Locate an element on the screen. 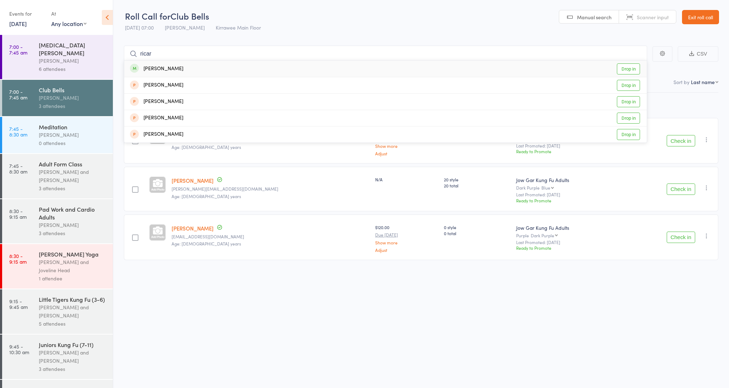 This screenshot has width=729, height=388. small: shane@bespokecreative.net.au is located at coordinates (271, 189).